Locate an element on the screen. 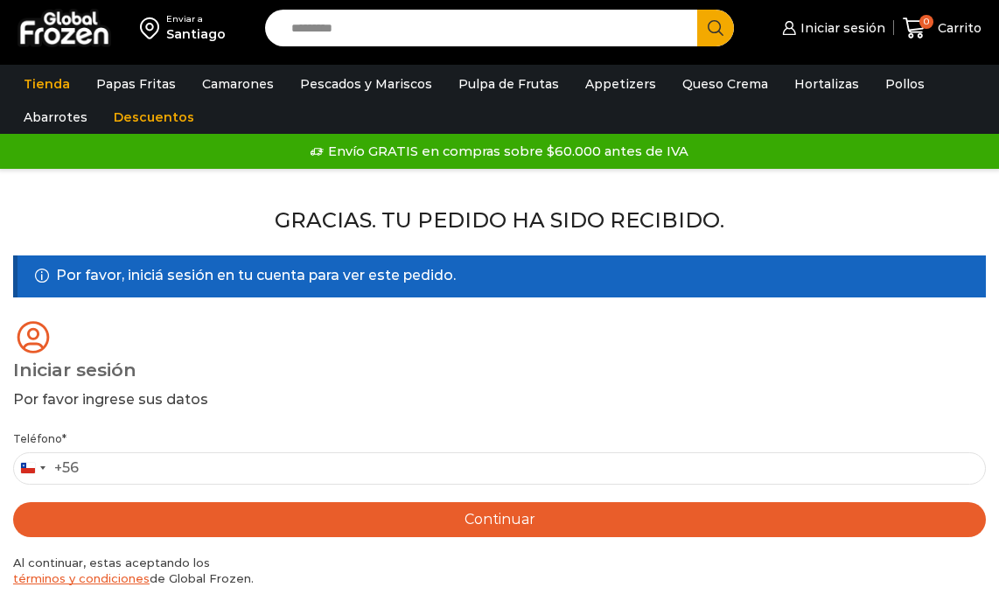 This screenshot has width=999, height=608. a: Iniciar sesión is located at coordinates (831, 28).